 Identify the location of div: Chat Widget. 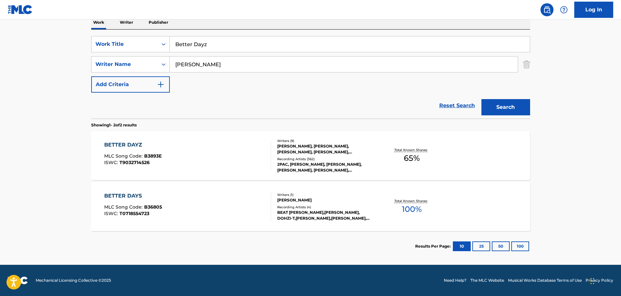
(605, 280).